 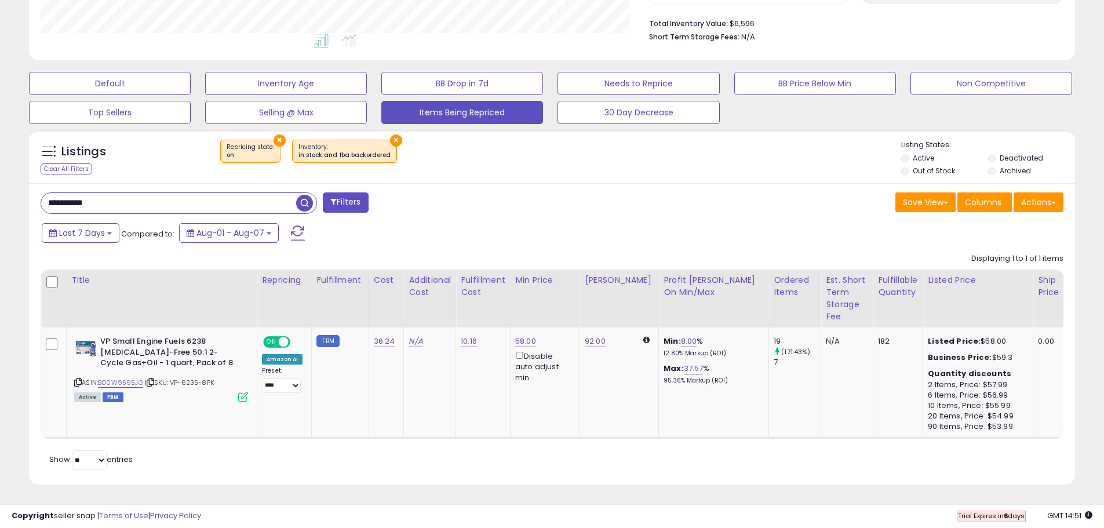 I want to click on button: Last 7 Days, so click(x=81, y=233).